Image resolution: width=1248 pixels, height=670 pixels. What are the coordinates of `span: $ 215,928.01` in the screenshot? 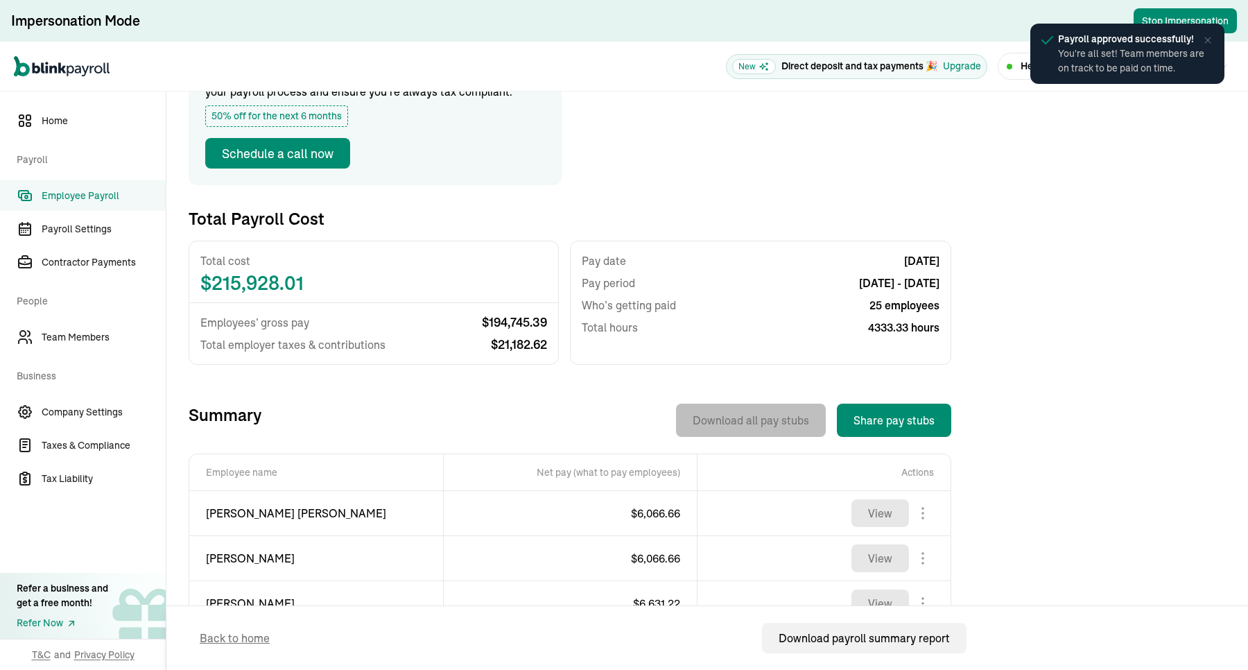 It's located at (374, 283).